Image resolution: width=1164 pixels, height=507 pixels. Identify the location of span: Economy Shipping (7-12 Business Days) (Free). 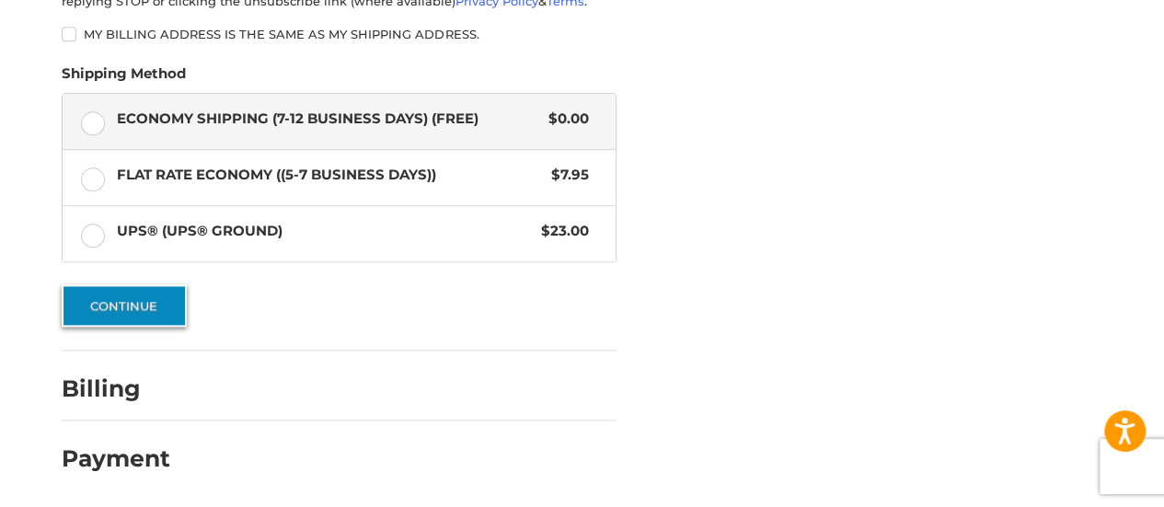
(328, 119).